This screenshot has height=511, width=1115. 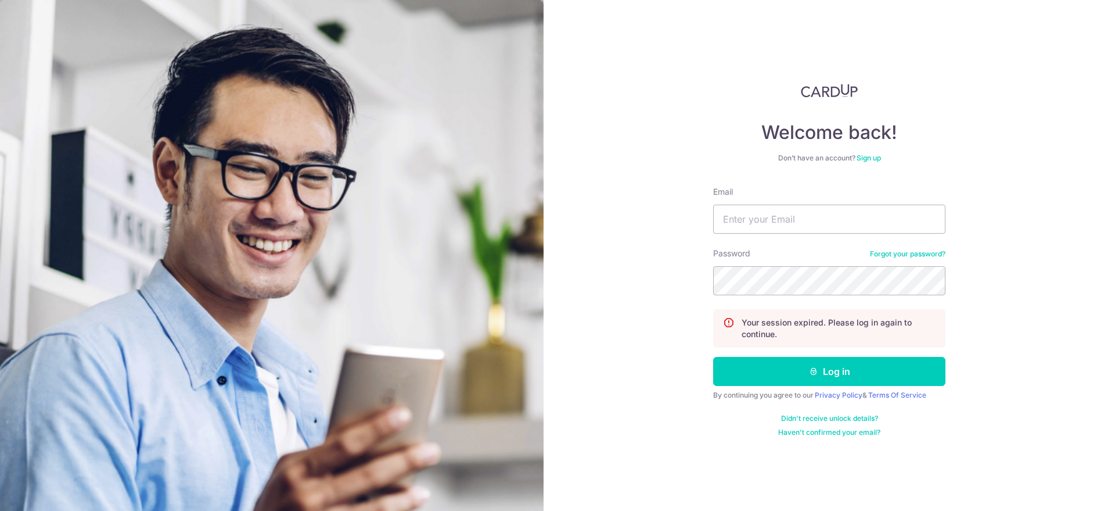 What do you see at coordinates (830, 219) in the screenshot?
I see `input: Enter your Email` at bounding box center [830, 219].